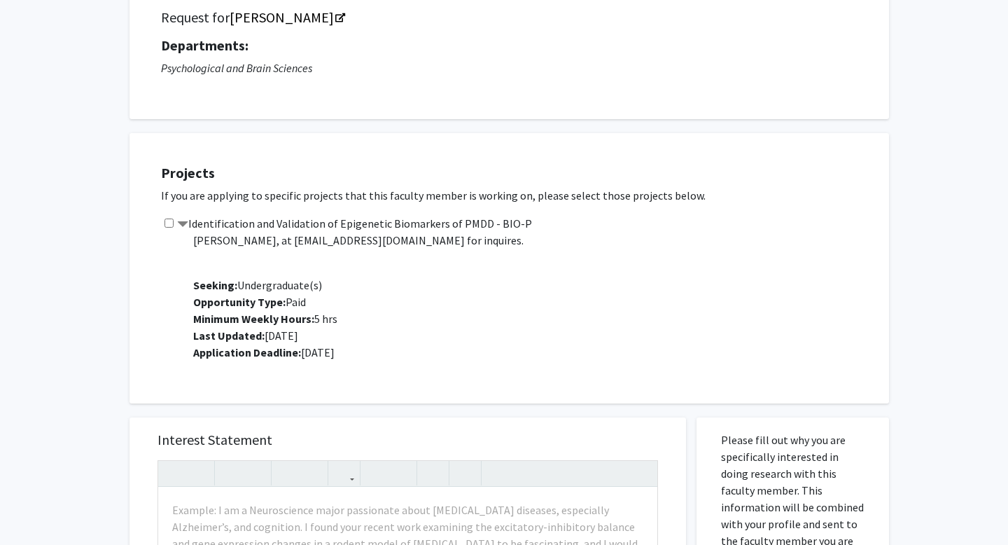 The width and height of the screenshot is (1008, 545). What do you see at coordinates (641, 473) in the screenshot?
I see `button: Fullscreen` at bounding box center [641, 473].